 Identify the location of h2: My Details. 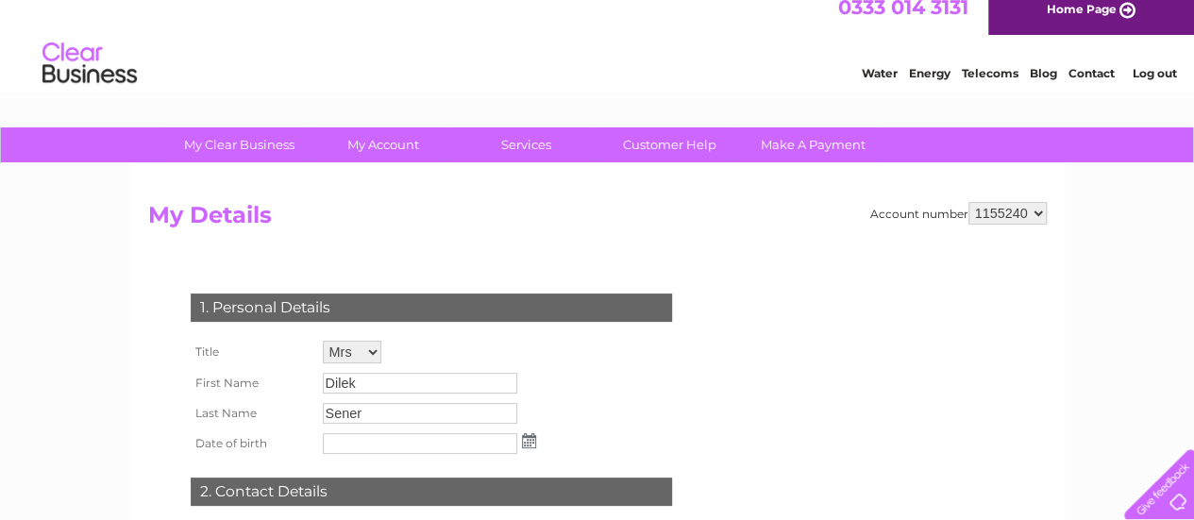
(598, 220).